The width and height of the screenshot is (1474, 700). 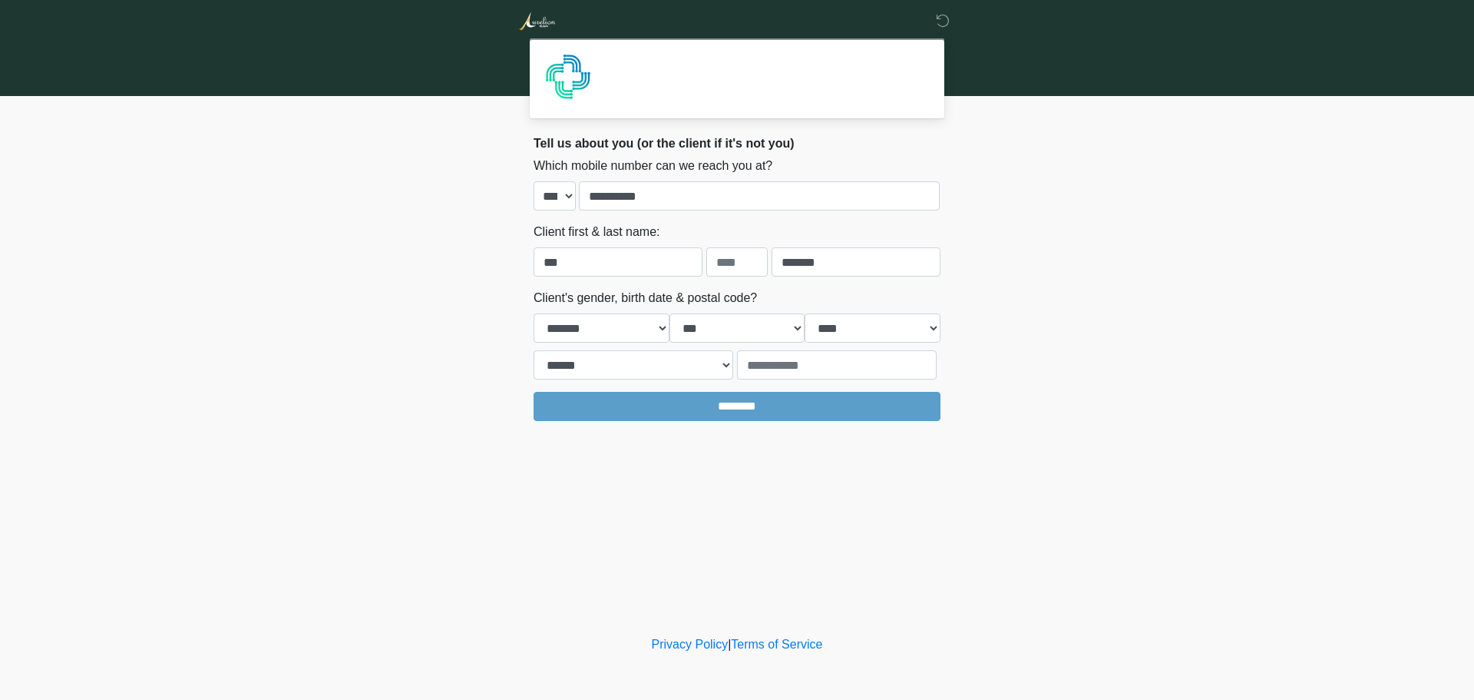 What do you see at coordinates (737, 143) in the screenshot?
I see `h2: Tell us about you (or the client if it's not you)` at bounding box center [737, 143].